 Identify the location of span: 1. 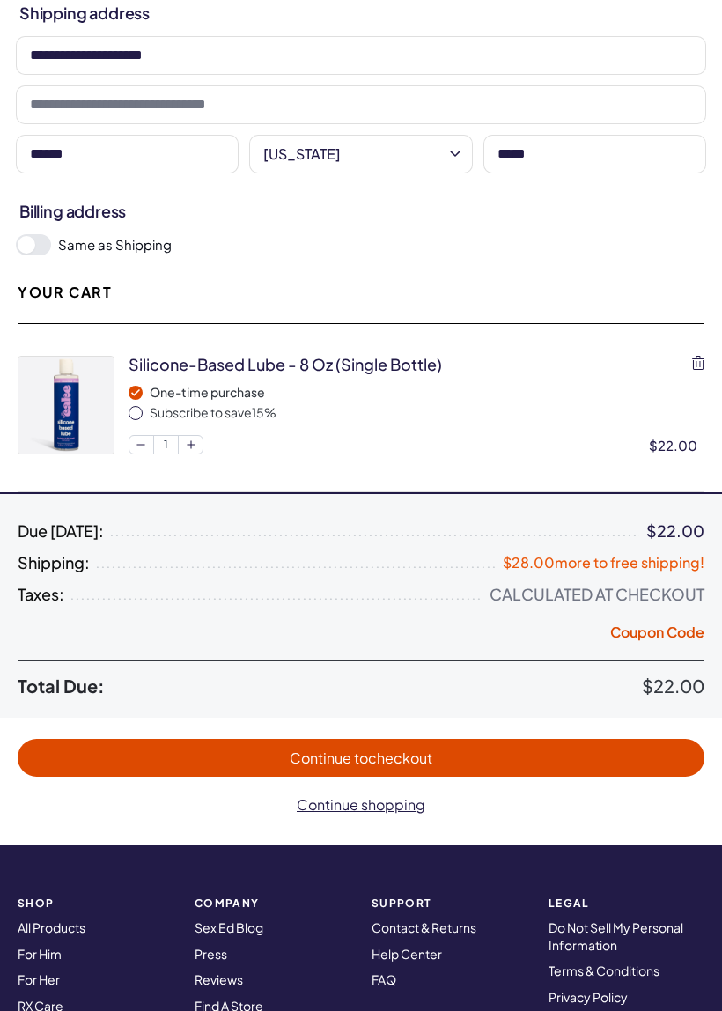
(166, 445).